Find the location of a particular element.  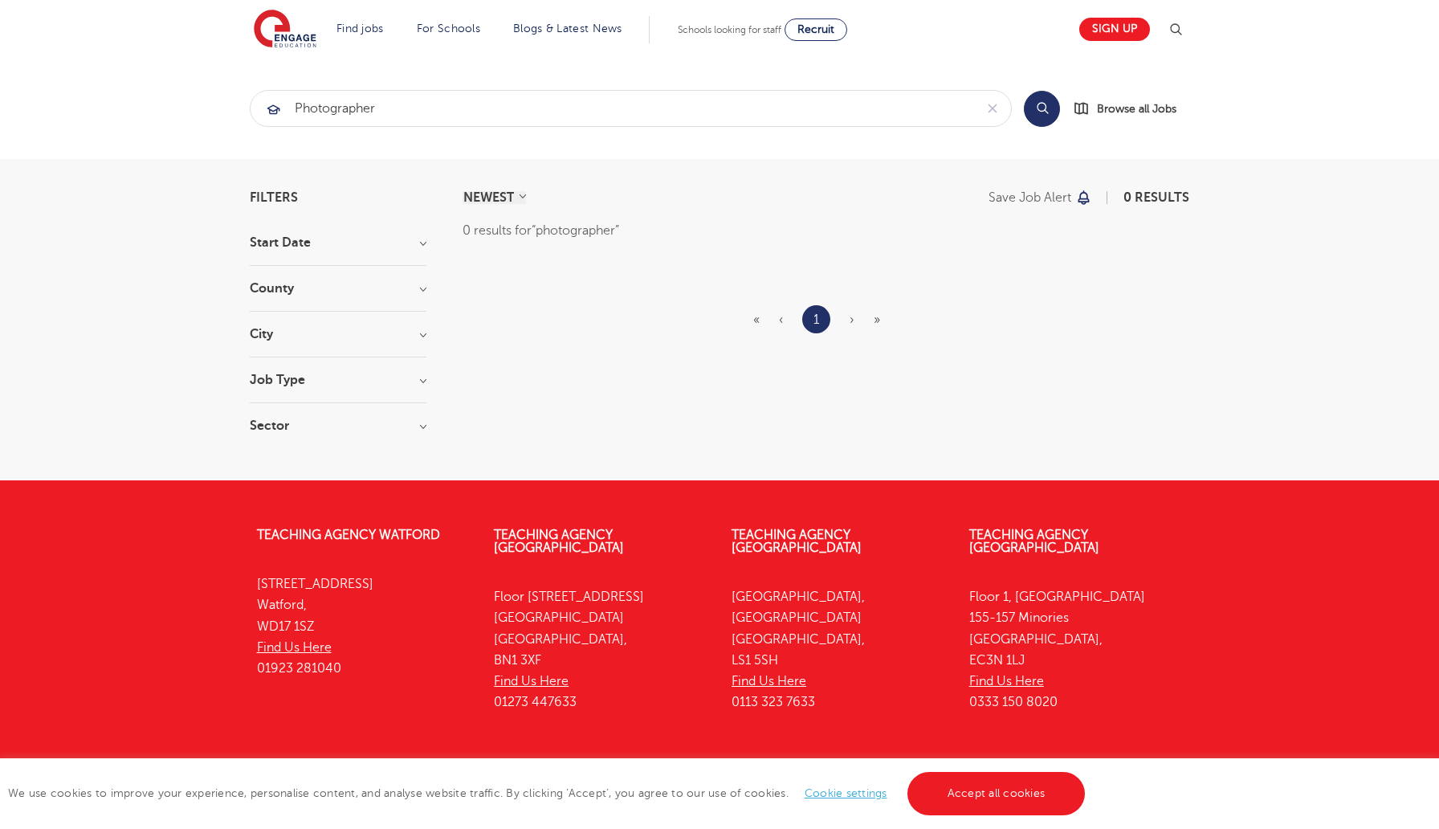

button: Clear is located at coordinates (993, 108).